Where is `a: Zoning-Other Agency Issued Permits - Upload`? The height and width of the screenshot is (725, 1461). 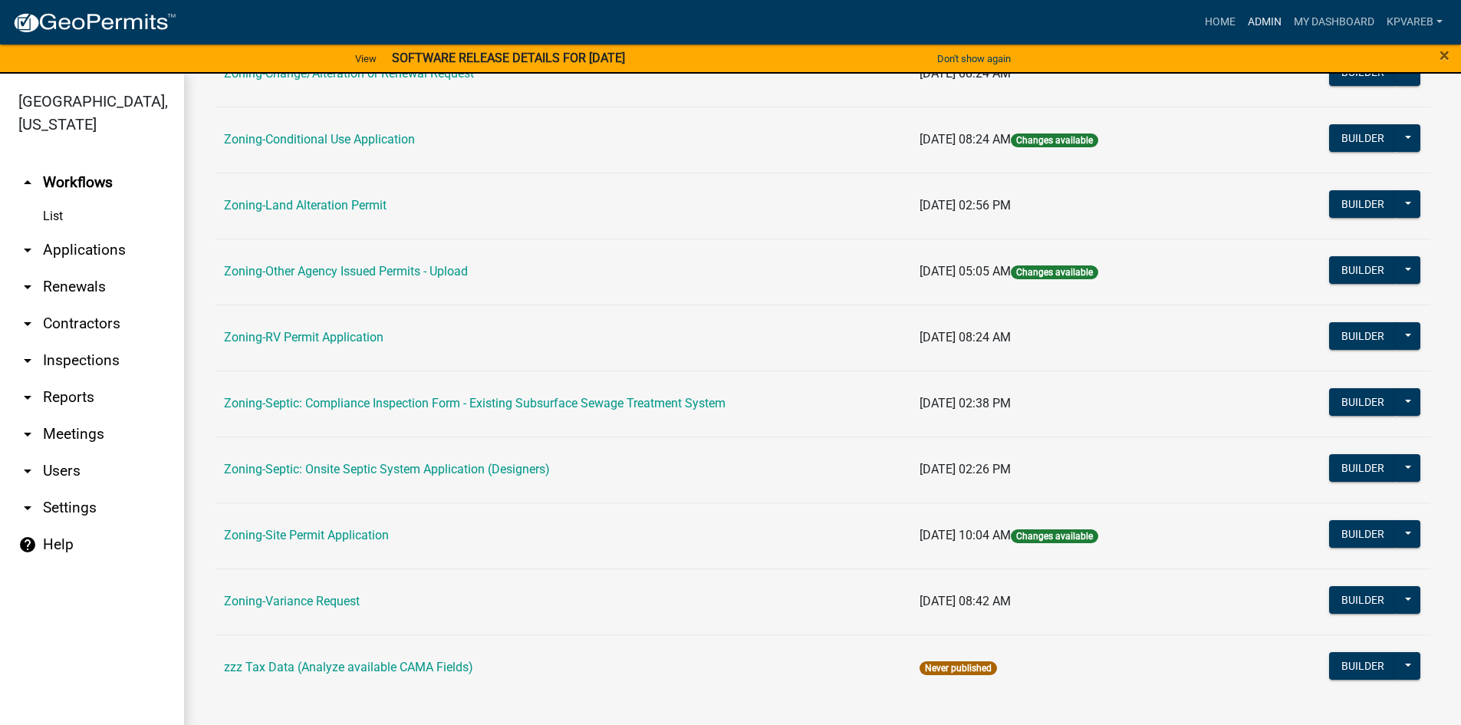
a: Zoning-Other Agency Issued Permits - Upload is located at coordinates (346, 271).